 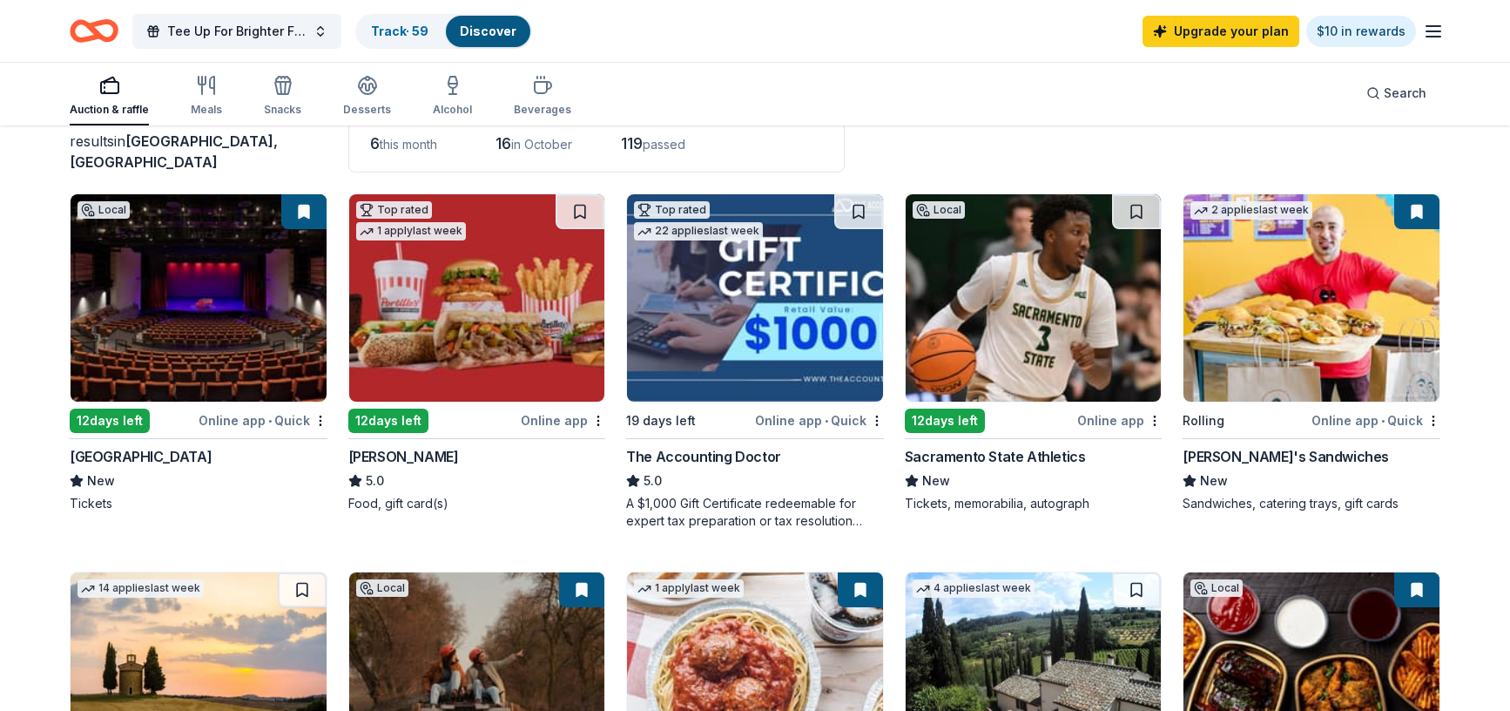 I want to click on button: Tee Up For Brighter Futures, so click(x=237, y=31).